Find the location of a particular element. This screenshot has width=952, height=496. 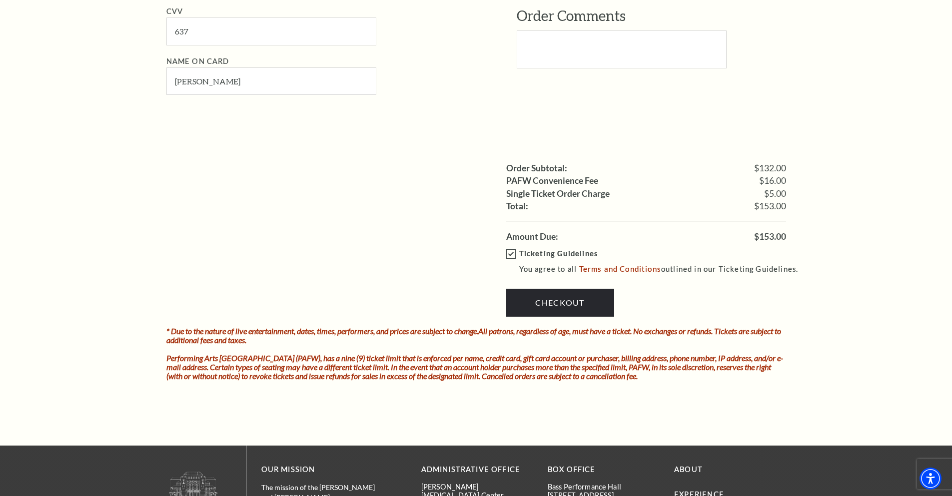

strong: All patrons, regardless of age, must have a ticket is located at coordinates (554, 331).